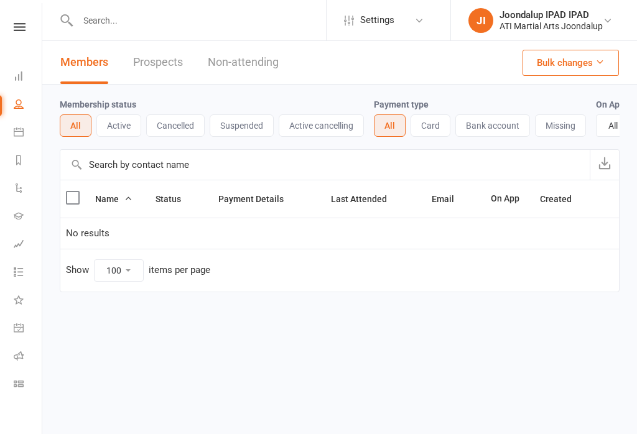 Image resolution: width=637 pixels, height=434 pixels. I want to click on div: JI, so click(481, 21).